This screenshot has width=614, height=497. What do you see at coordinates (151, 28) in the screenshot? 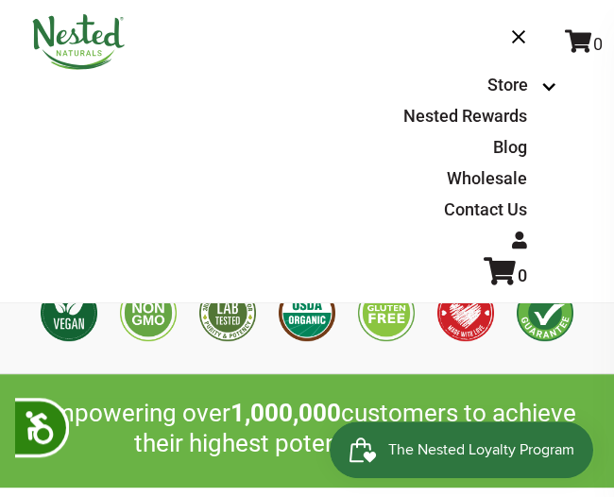
I see `span: The Nested Loyalty Program` at bounding box center [151, 28].